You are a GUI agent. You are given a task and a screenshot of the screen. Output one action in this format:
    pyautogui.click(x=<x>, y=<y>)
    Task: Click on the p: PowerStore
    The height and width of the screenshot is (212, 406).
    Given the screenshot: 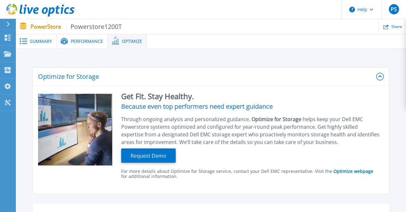 What is the action you would take?
    pyautogui.click(x=76, y=26)
    